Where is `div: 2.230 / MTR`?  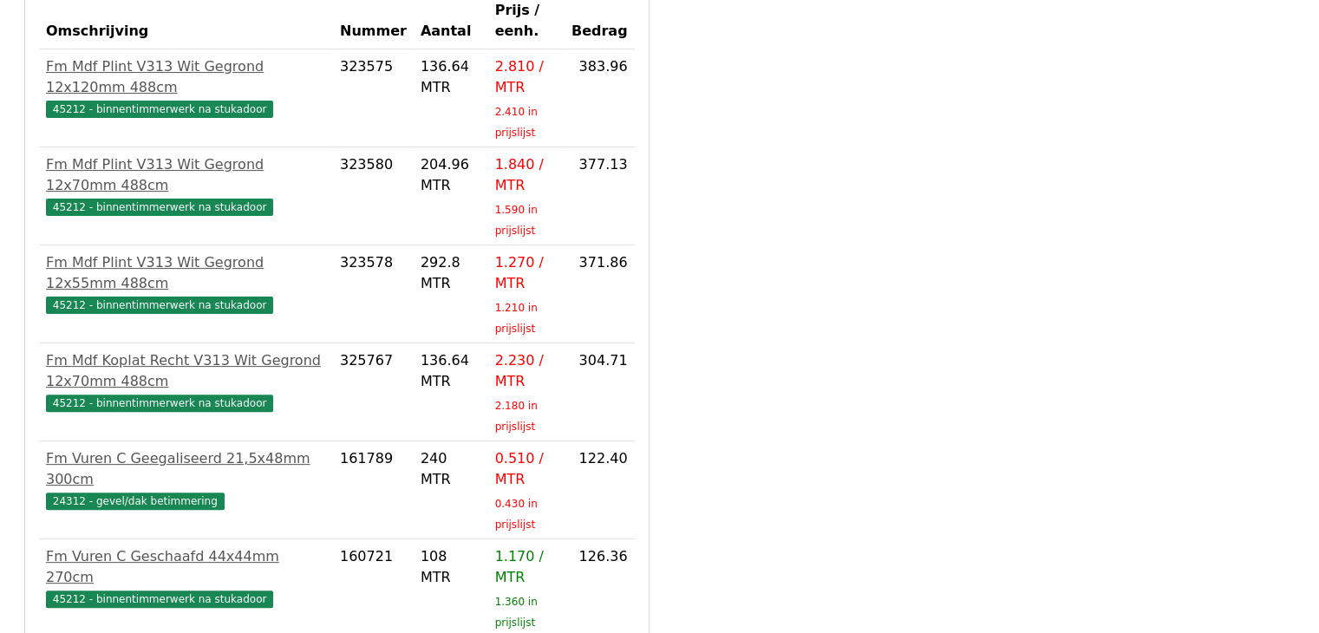 div: 2.230 / MTR is located at coordinates (525, 371).